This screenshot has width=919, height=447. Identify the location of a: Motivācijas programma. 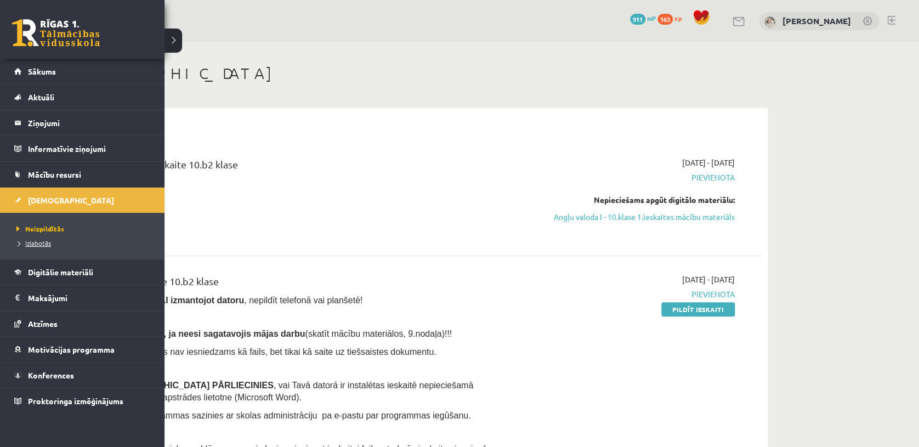
(82, 349).